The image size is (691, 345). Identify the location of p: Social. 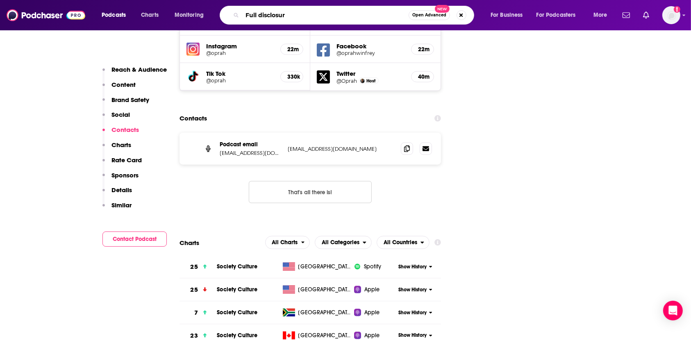
(120, 114).